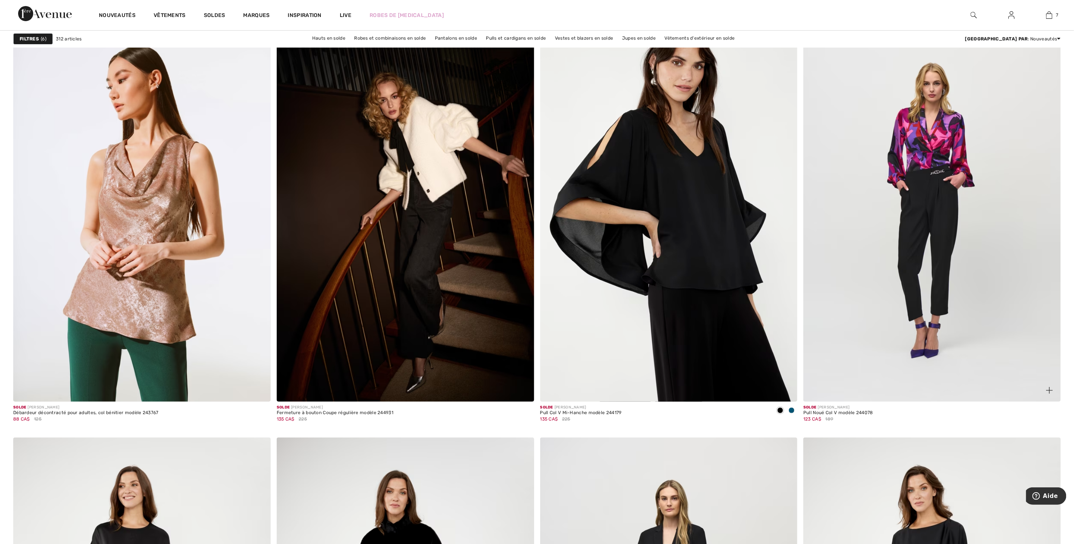 Image resolution: width=1074 pixels, height=544 pixels. Describe the element at coordinates (45, 14) in the screenshot. I see `img: 1ère Avenue` at that location.